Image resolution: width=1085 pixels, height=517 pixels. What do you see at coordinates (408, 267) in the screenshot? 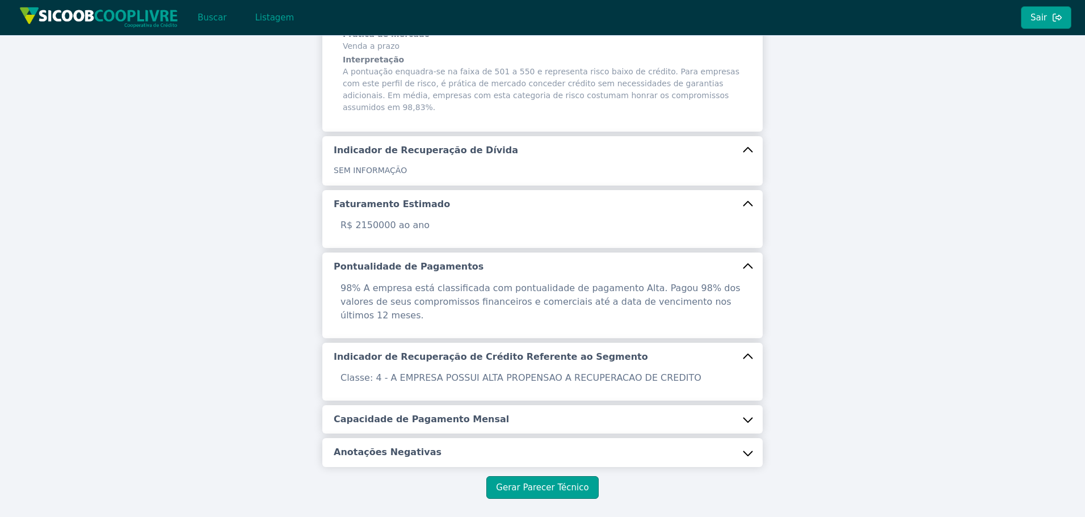
I see `h5: Pontualidade de Pagamentos` at bounding box center [408, 267].